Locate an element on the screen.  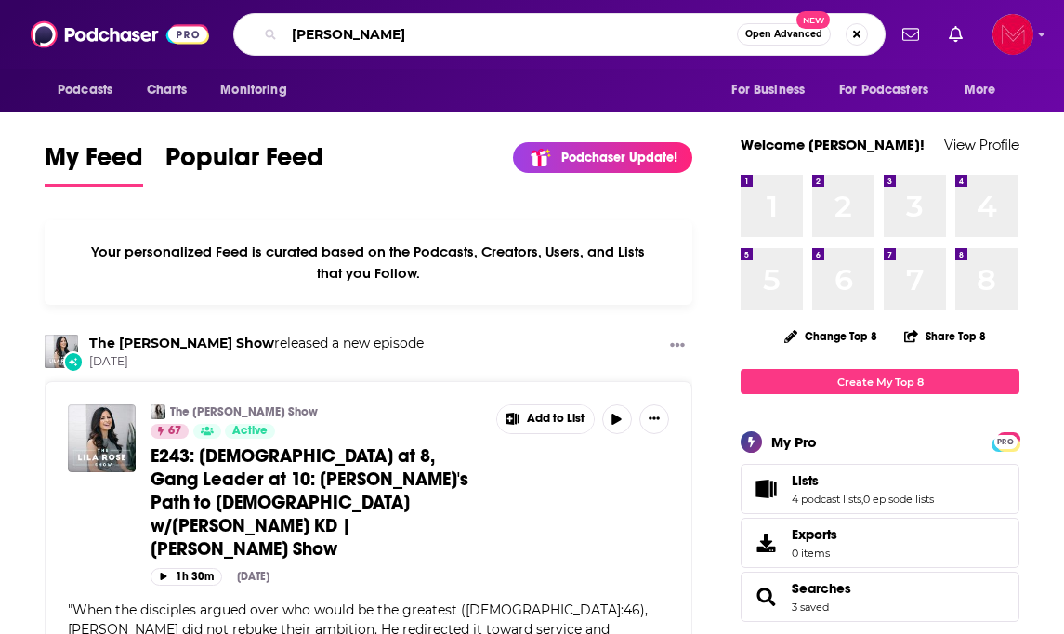
span: Add to List is located at coordinates (556, 418).